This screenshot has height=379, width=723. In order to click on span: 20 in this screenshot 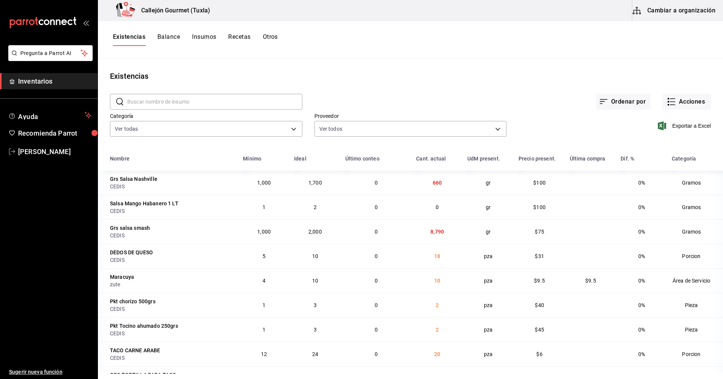, I will do `click(437, 354)`.